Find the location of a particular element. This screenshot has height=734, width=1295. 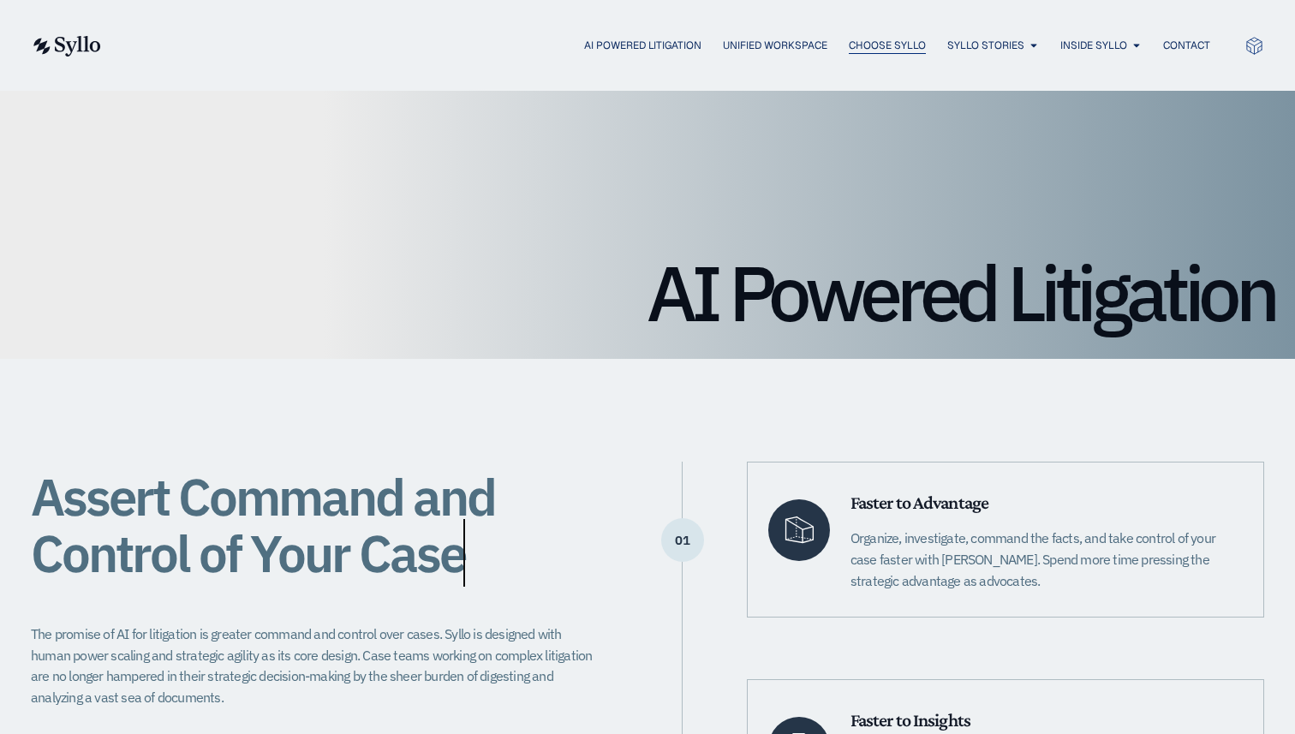

img: syllo is located at coordinates (66, 46).